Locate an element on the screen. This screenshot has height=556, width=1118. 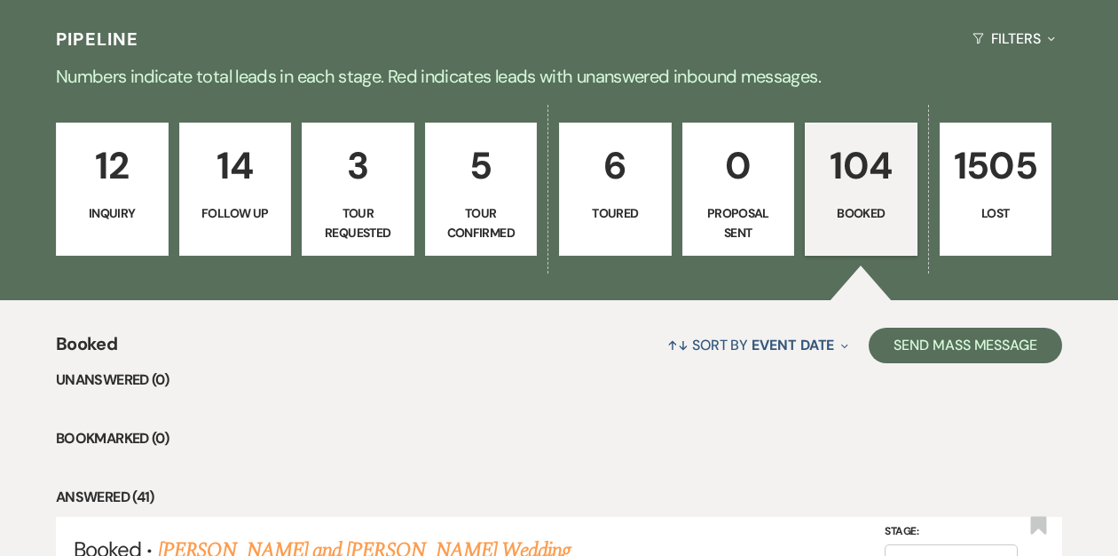
h3: Pipeline is located at coordinates (98, 39).